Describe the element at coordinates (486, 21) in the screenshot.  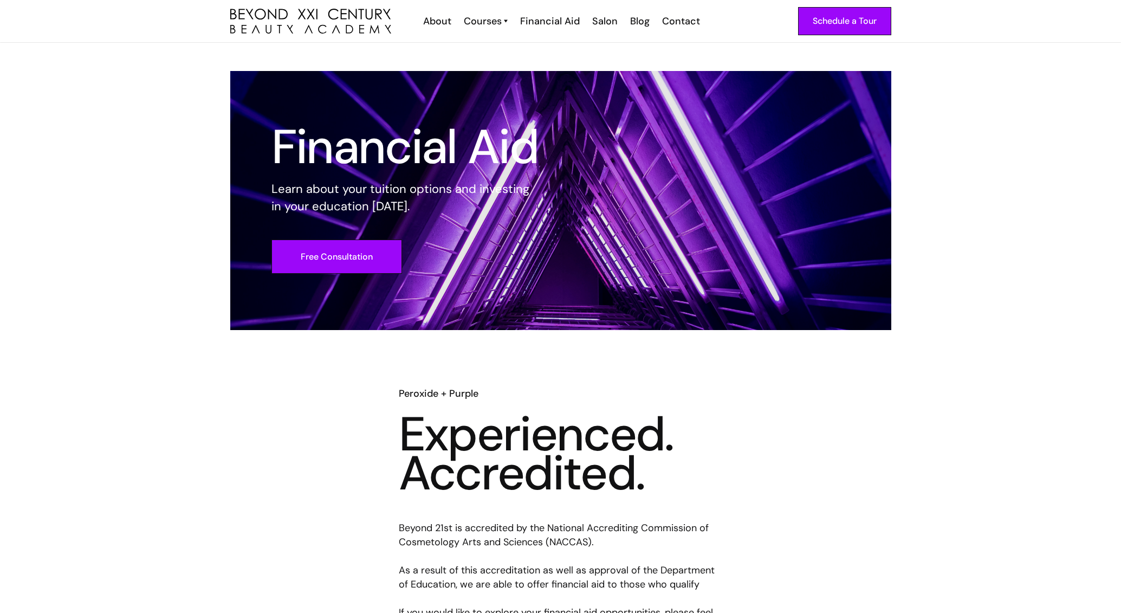
I see `a: Courses` at that location.